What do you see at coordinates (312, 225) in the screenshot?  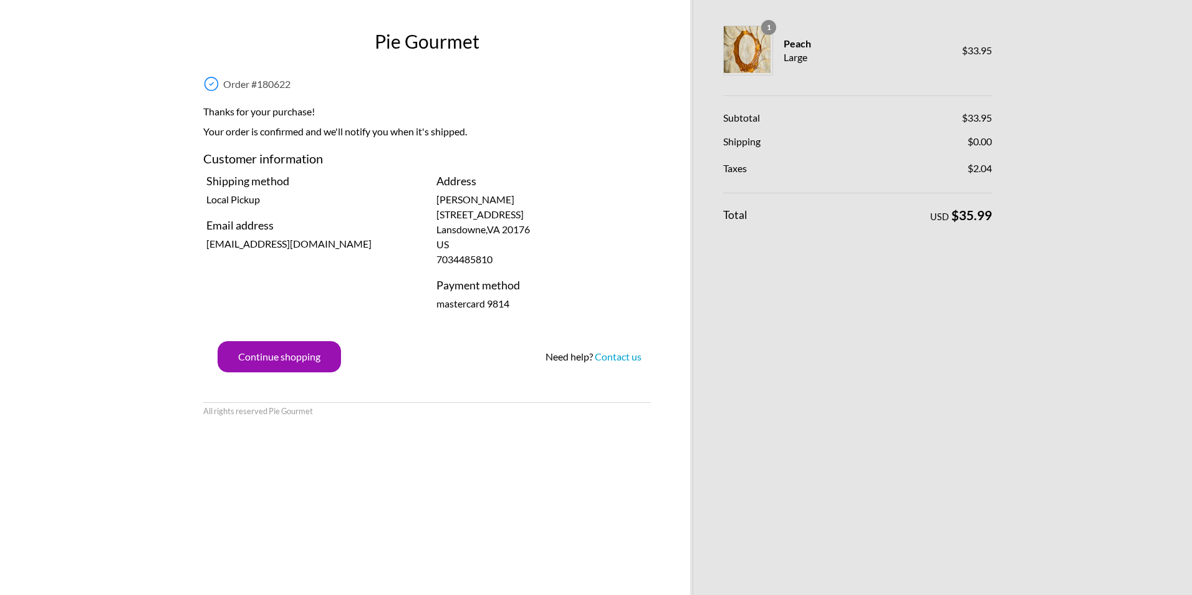 I see `h4: Email address` at bounding box center [312, 225].